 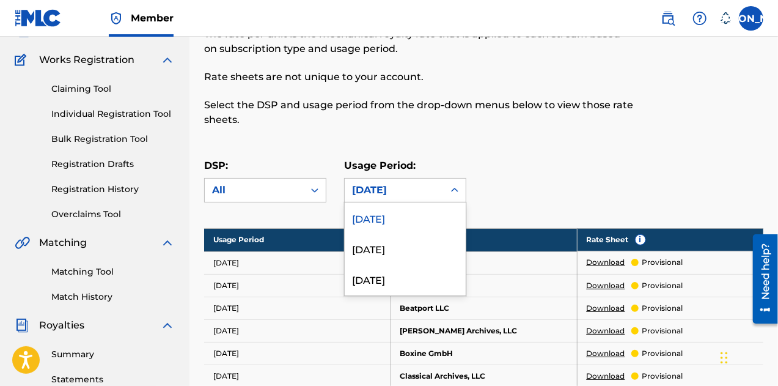 I want to click on a: Individual Registration Tool, so click(x=113, y=114).